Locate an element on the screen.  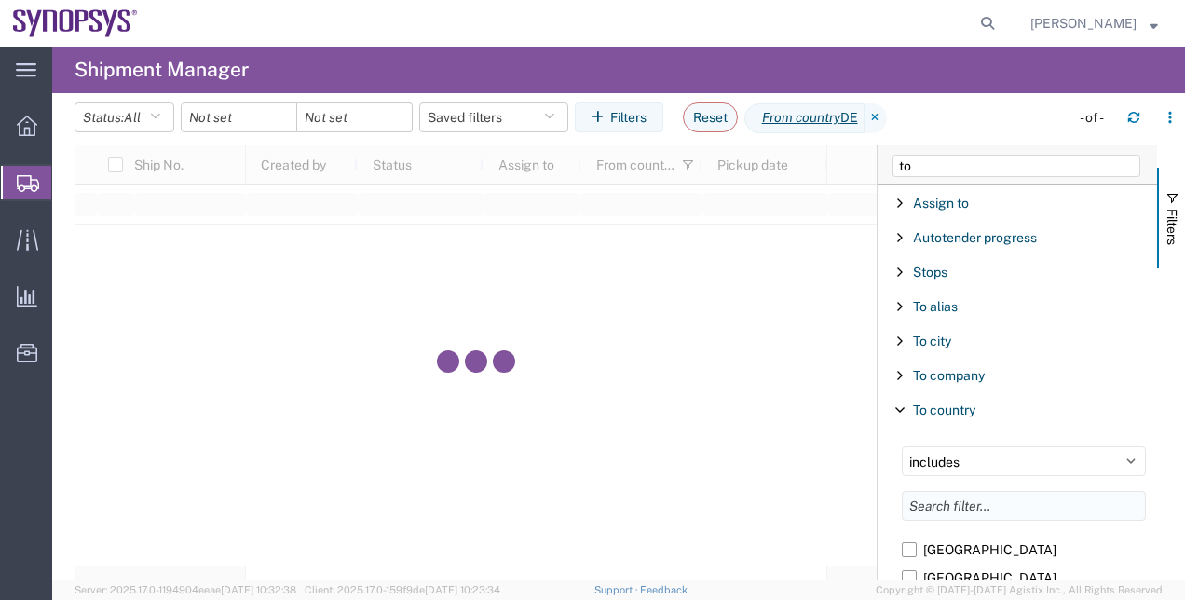
span: Rachelle Varela is located at coordinates (1084, 23).